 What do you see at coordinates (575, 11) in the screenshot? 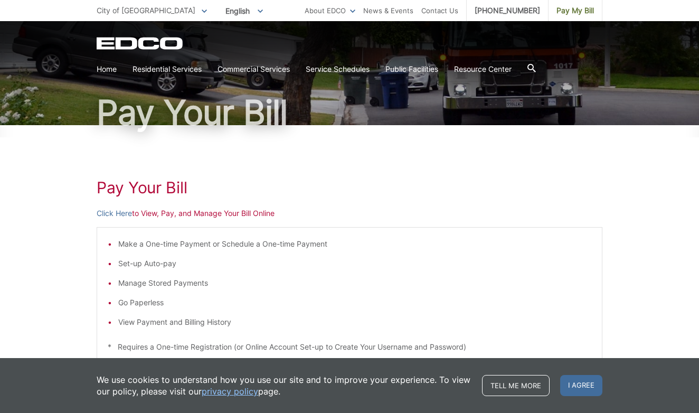
I see `span: Pay My Bill` at bounding box center [575, 11].